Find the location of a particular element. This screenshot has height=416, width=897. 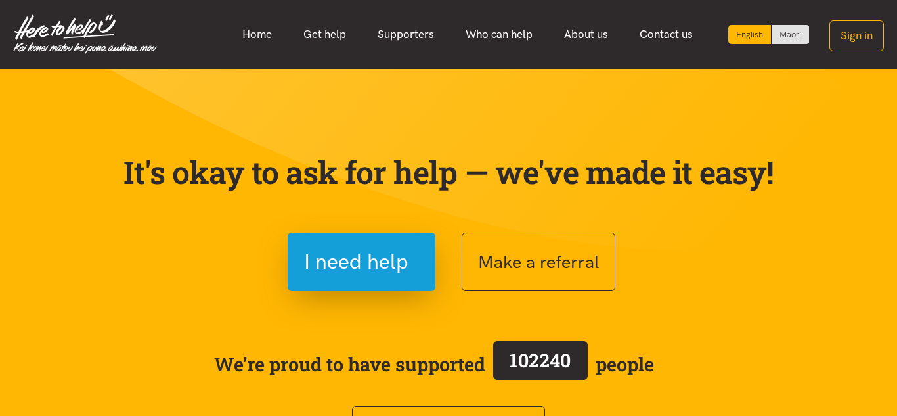

button: Sign in is located at coordinates (856, 35).